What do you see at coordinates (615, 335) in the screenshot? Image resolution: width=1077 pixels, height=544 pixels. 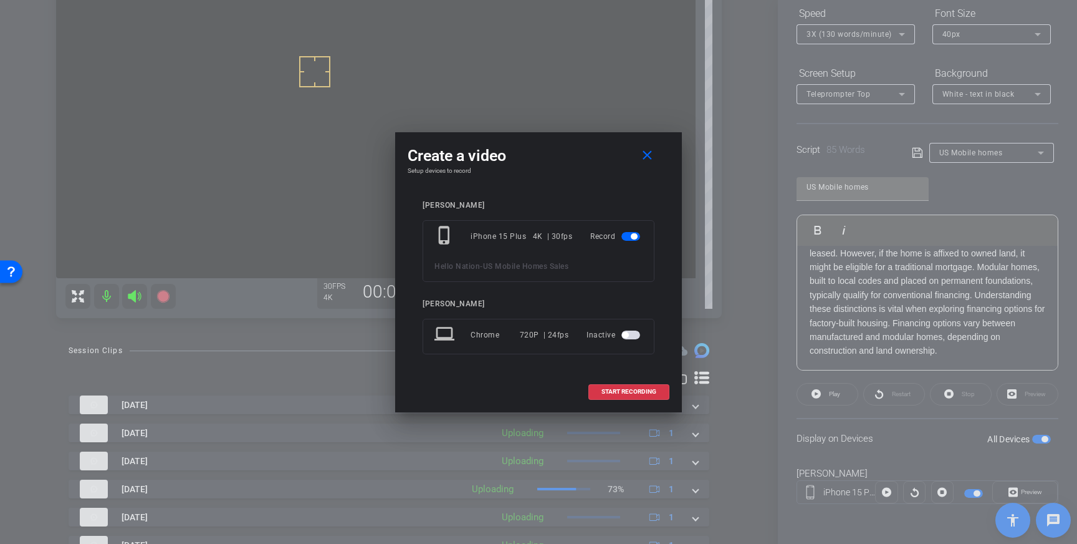 I see `div: Inactive` at bounding box center [615, 335].